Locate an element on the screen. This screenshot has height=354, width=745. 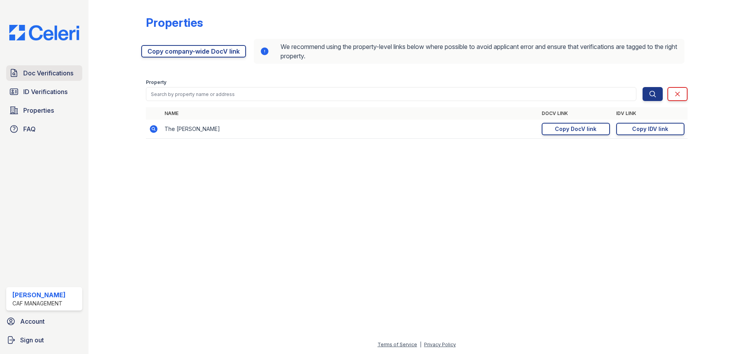
span: Sign out is located at coordinates (32, 340).